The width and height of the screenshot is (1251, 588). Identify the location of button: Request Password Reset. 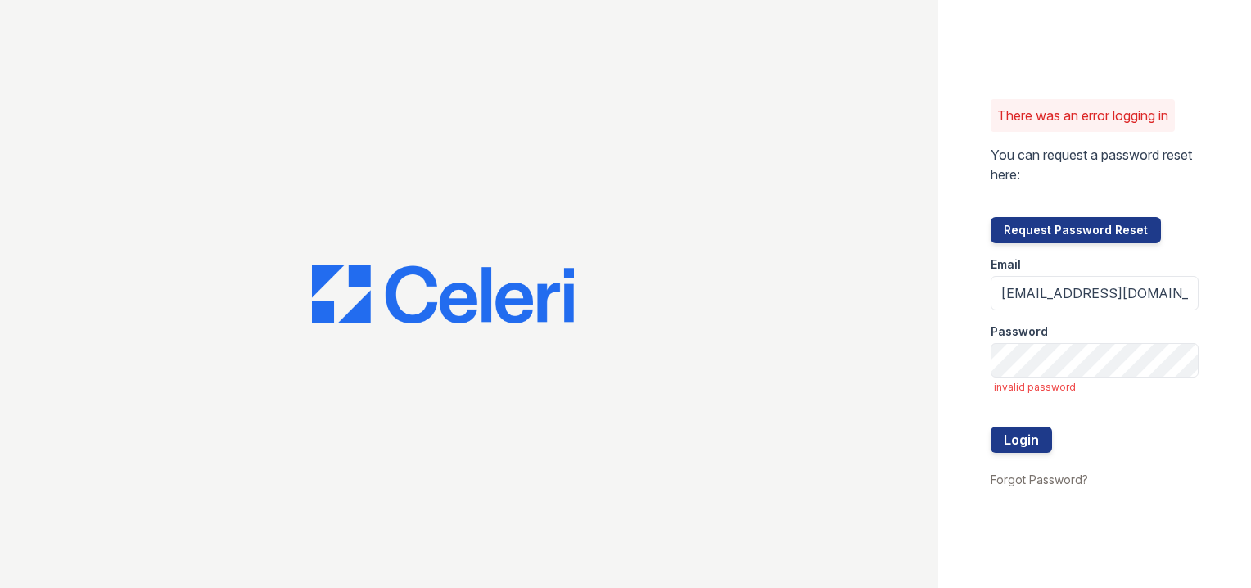
(1076, 230).